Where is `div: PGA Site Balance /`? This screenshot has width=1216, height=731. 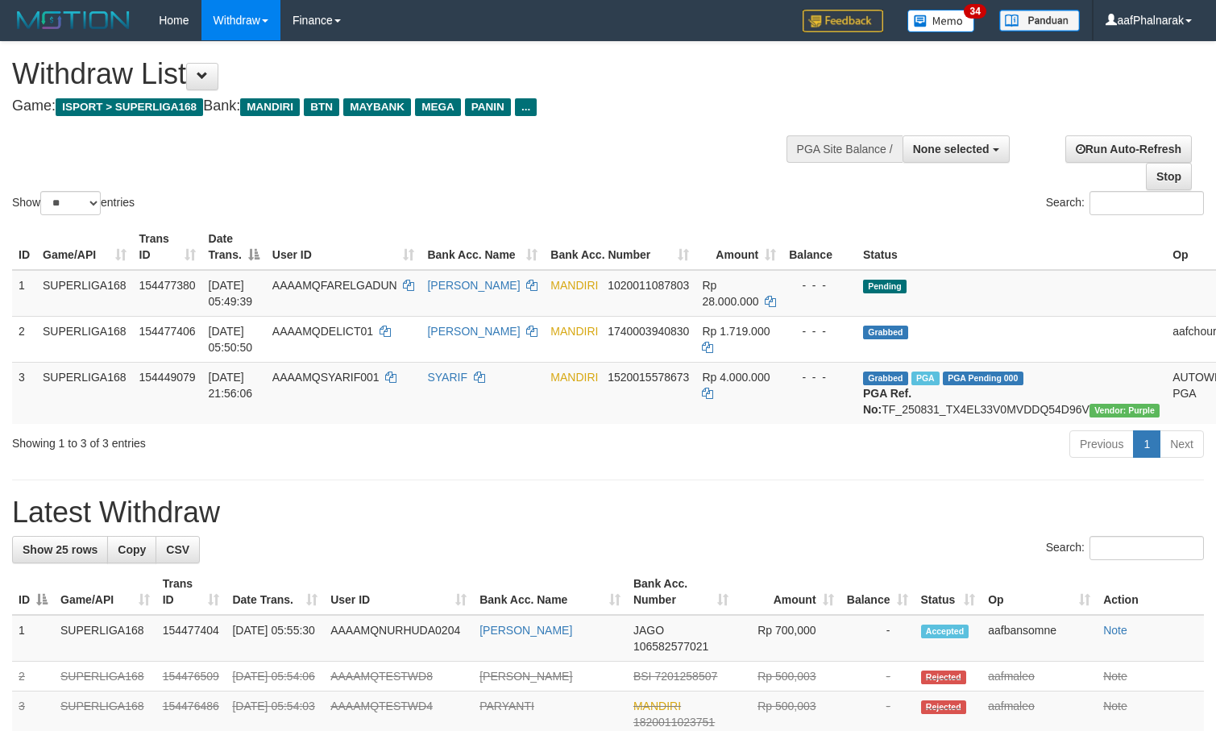
div: PGA Site Balance / is located at coordinates (845, 149).